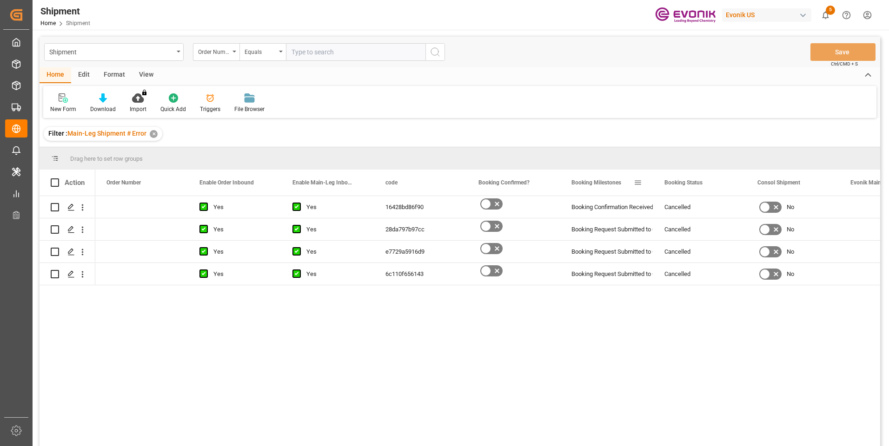 This screenshot has height=446, width=889. What do you see at coordinates (48, 23) in the screenshot?
I see `a: Home` at bounding box center [48, 23].